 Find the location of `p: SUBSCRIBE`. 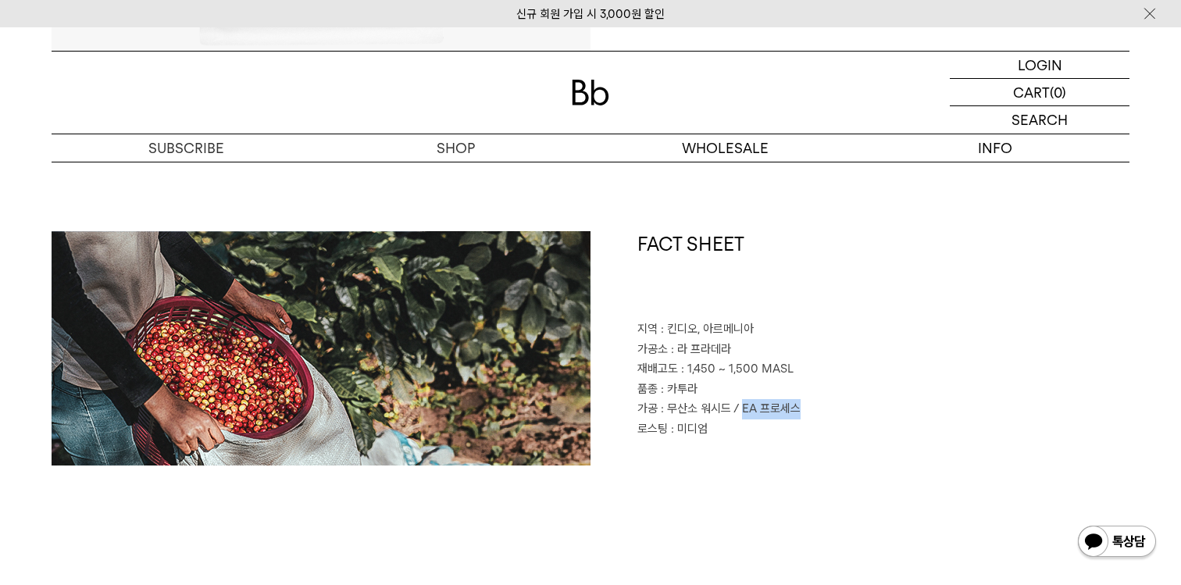

p: SUBSCRIBE is located at coordinates (186, 148).